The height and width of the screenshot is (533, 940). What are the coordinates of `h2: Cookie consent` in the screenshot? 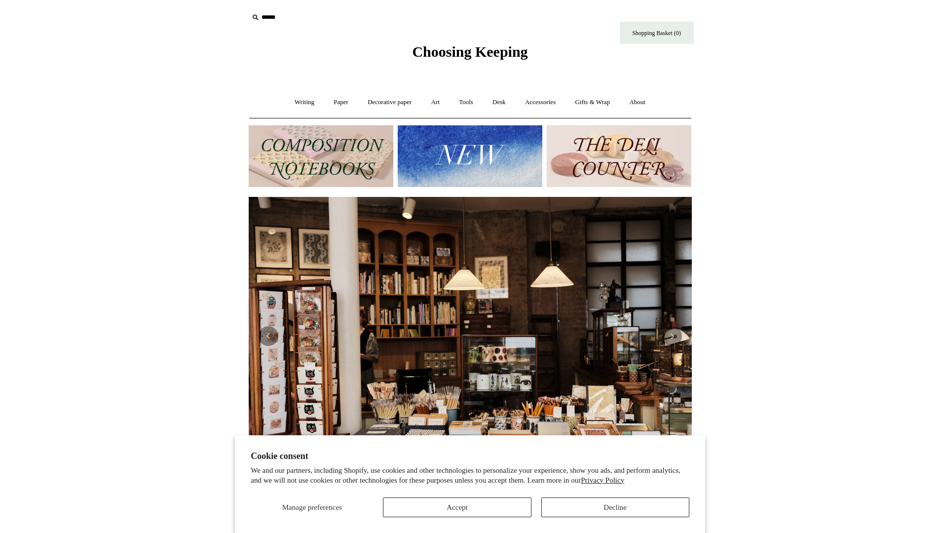 It's located at (470, 456).